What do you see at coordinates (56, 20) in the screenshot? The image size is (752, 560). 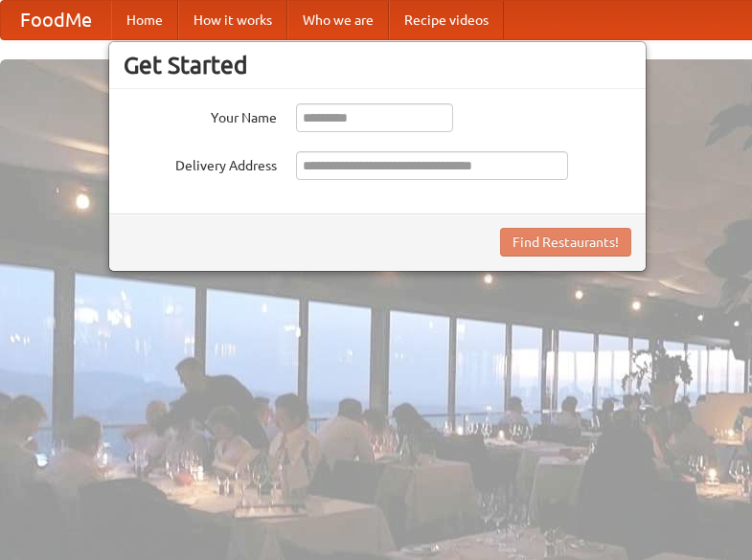 I see `a: FoodMe` at bounding box center [56, 20].